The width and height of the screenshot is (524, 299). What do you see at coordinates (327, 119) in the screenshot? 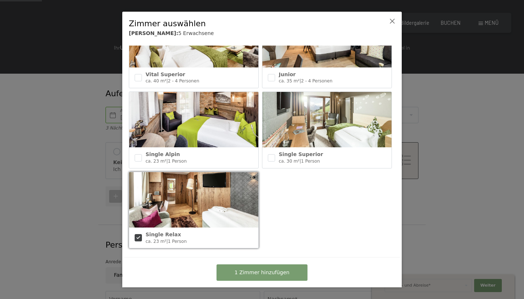
I see `img: Single Superior` at bounding box center [327, 119].